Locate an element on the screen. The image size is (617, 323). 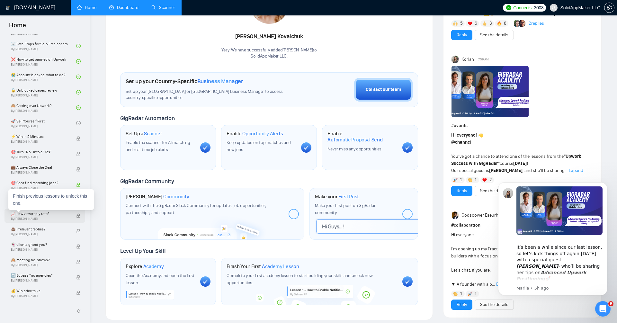
span: 9 is located at coordinates (611, 304).